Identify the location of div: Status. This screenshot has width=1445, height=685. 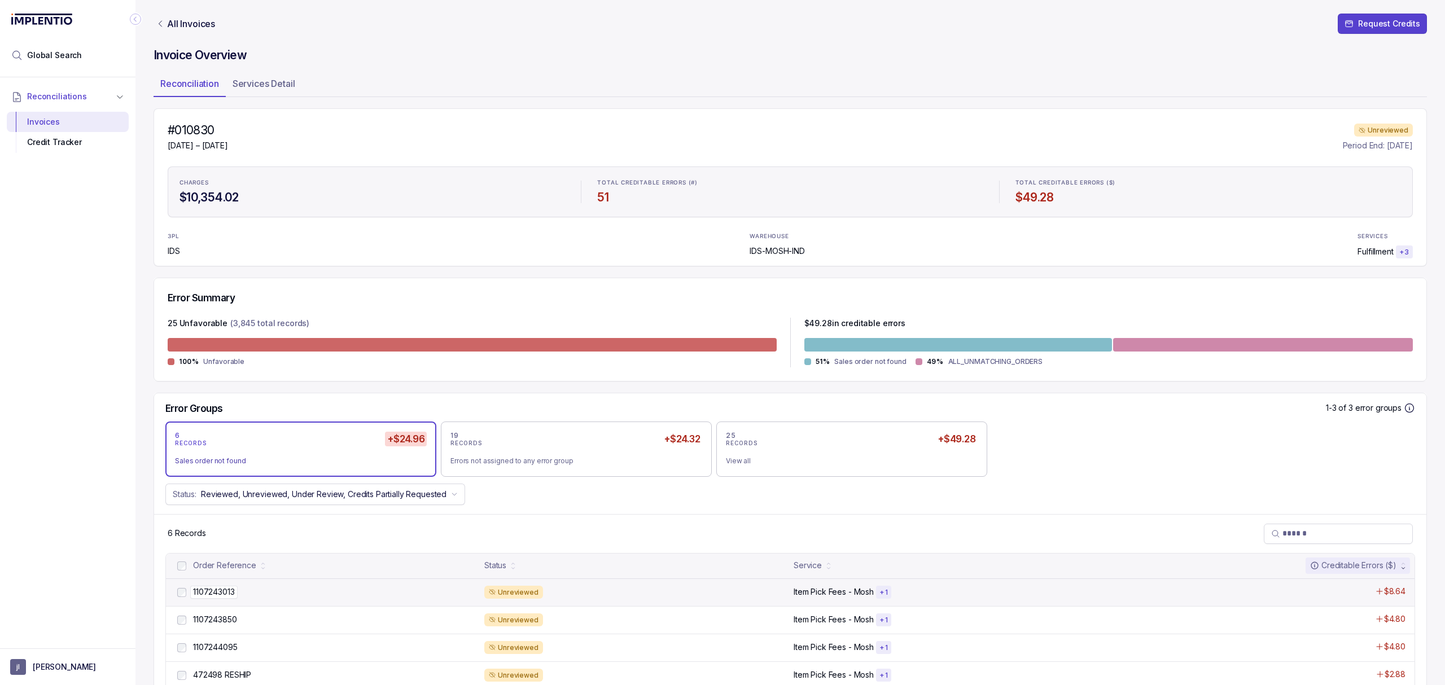
(495, 565).